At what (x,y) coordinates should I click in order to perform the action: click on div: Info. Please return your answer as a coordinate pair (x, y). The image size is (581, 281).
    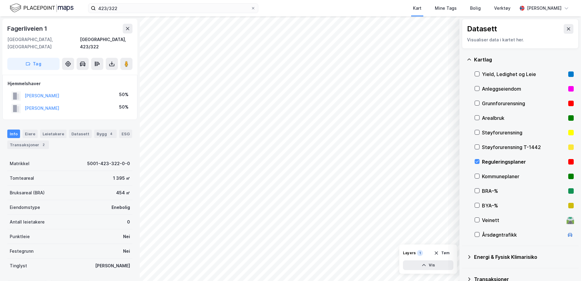
    Looking at the image, I should click on (14, 134).